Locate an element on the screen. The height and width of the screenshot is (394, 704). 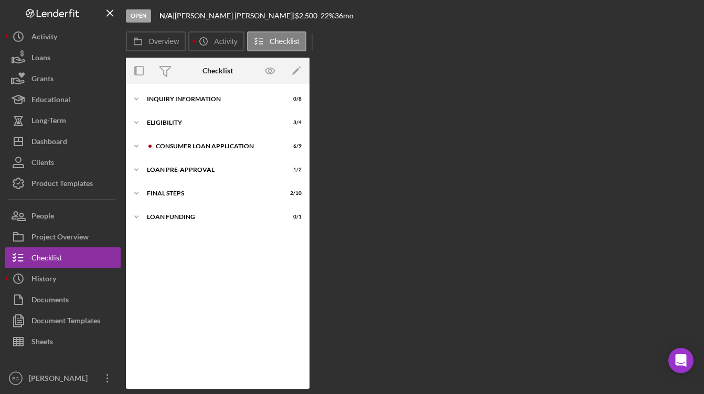
button: Educational is located at coordinates (63, 100).